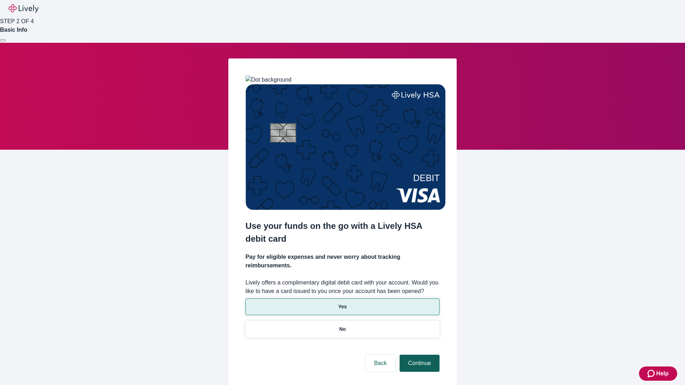 The height and width of the screenshot is (385, 685). Describe the element at coordinates (268, 80) in the screenshot. I see `img: Dot background` at that location.